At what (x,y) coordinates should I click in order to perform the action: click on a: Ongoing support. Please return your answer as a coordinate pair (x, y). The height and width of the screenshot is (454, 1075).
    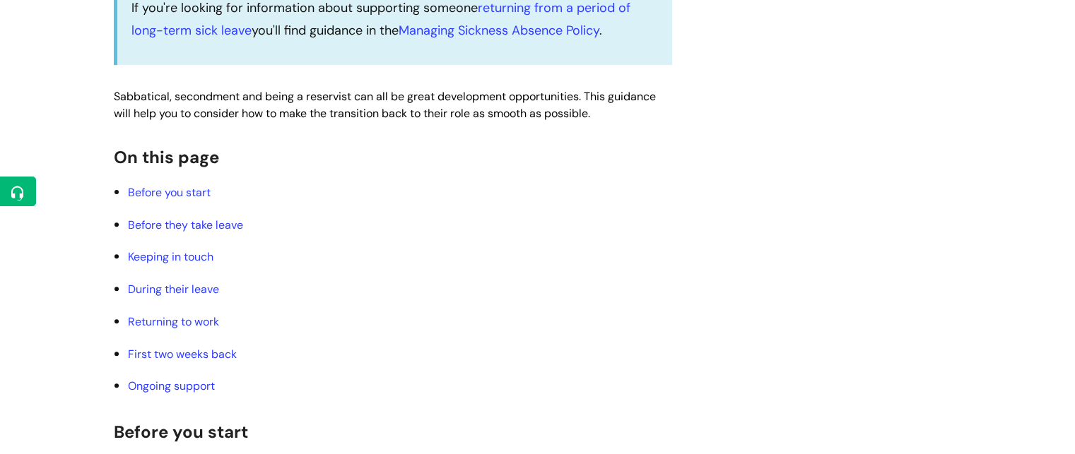
    Looking at the image, I should click on (171, 386).